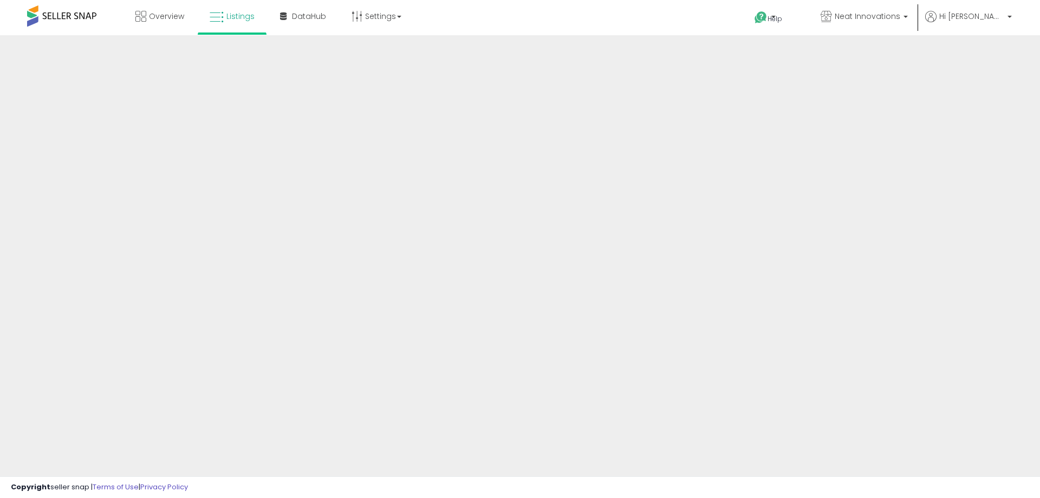 Image resolution: width=1040 pixels, height=498 pixels. I want to click on span: Overview, so click(166, 16).